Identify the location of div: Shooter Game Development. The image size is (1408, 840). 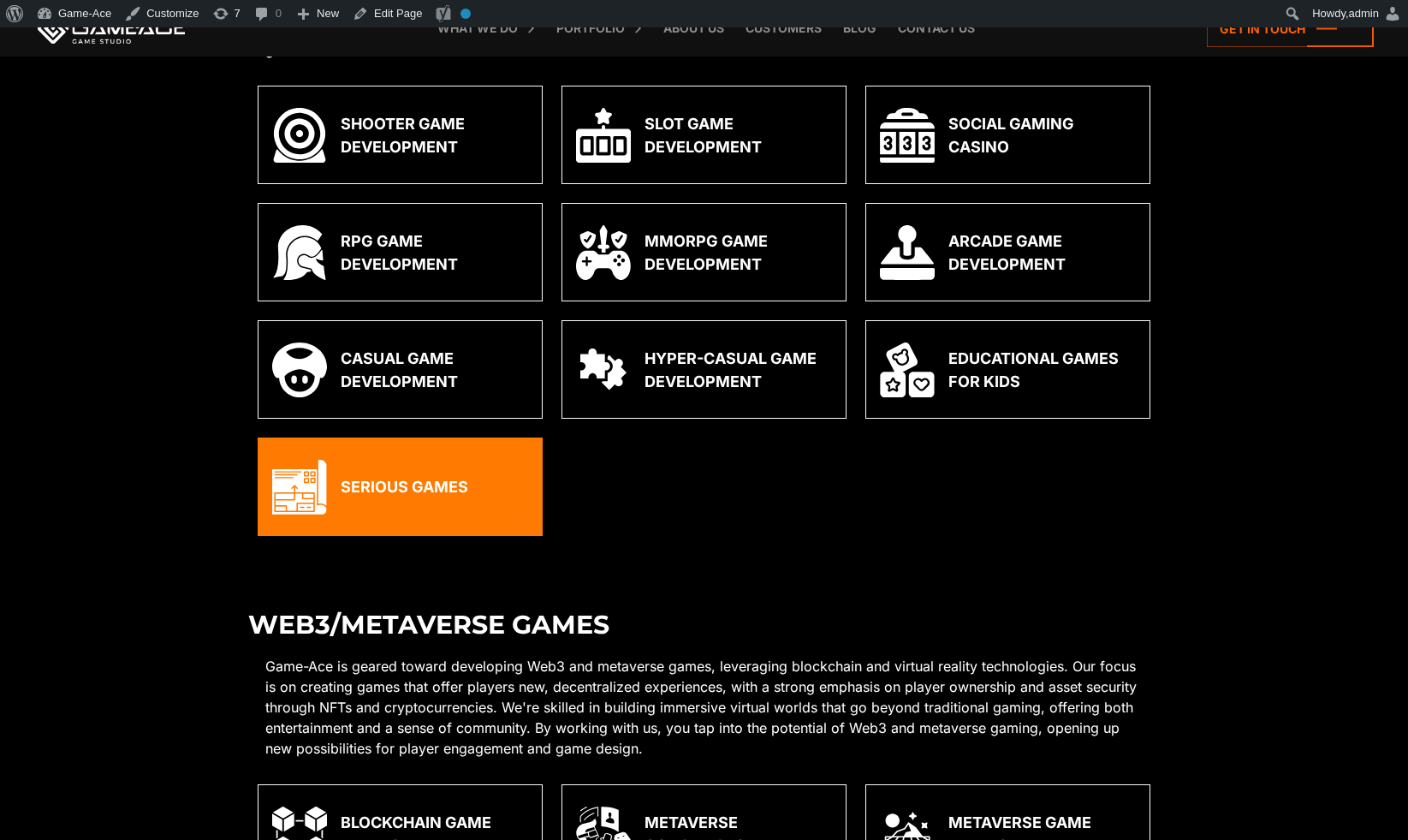
(434, 135).